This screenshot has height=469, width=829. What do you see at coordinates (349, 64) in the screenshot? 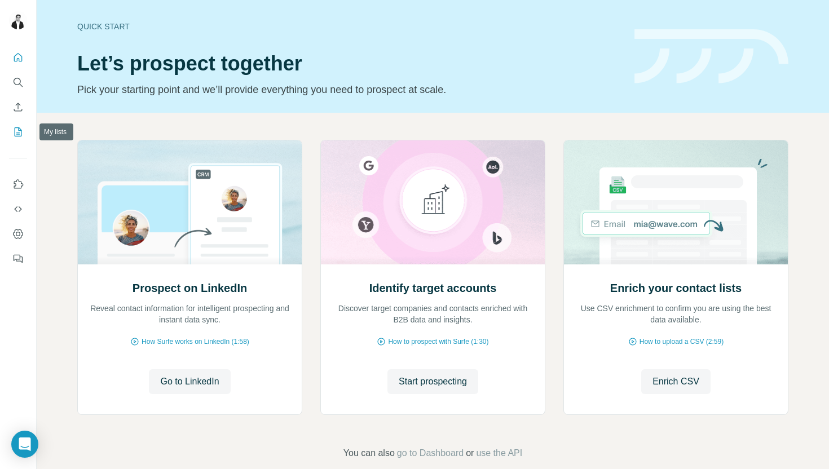
I see `h1: Let’s prospect together` at bounding box center [349, 64].